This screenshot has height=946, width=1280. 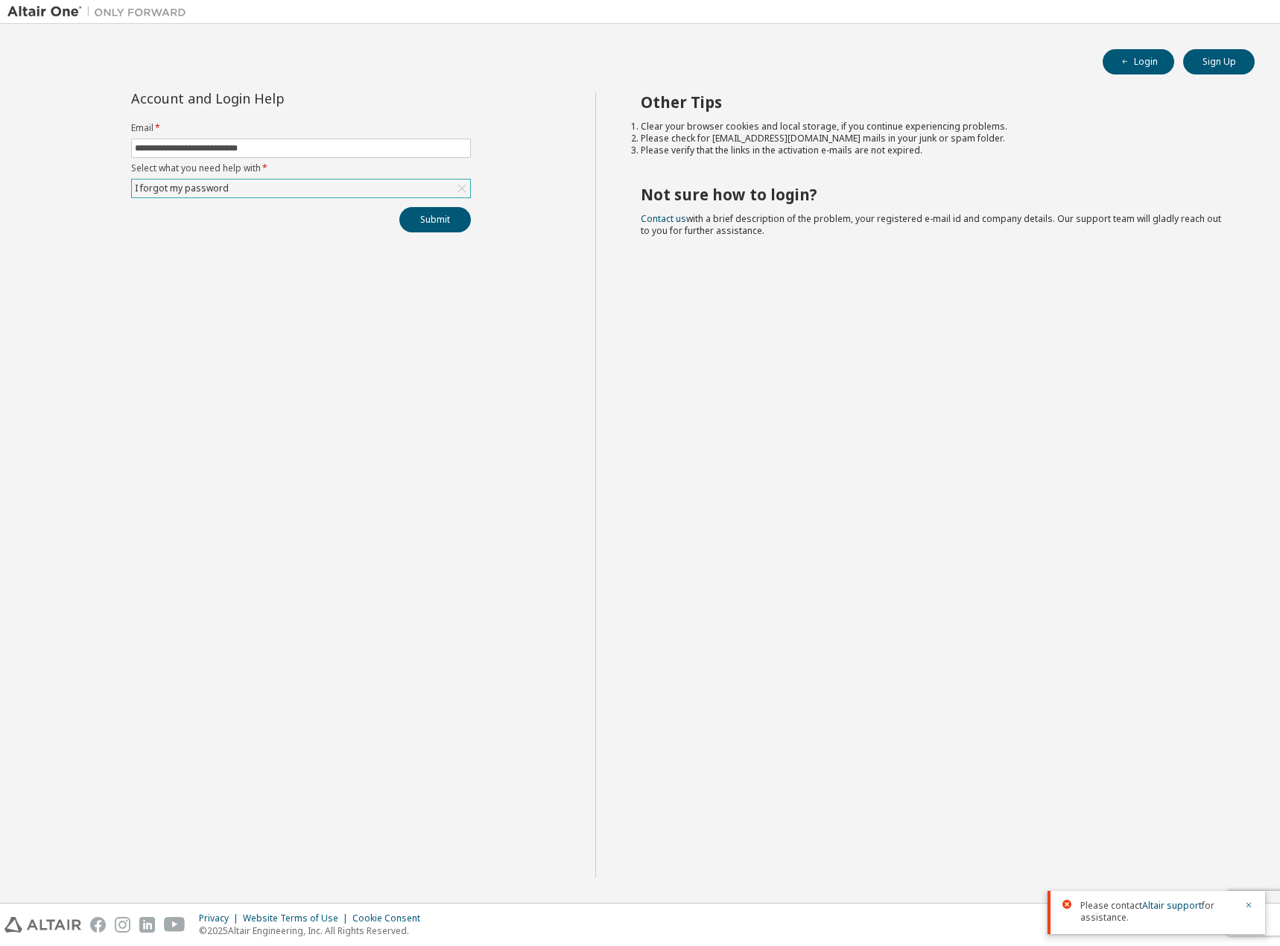 What do you see at coordinates (301, 168) in the screenshot?
I see `label: Select what you need help with` at bounding box center [301, 168].